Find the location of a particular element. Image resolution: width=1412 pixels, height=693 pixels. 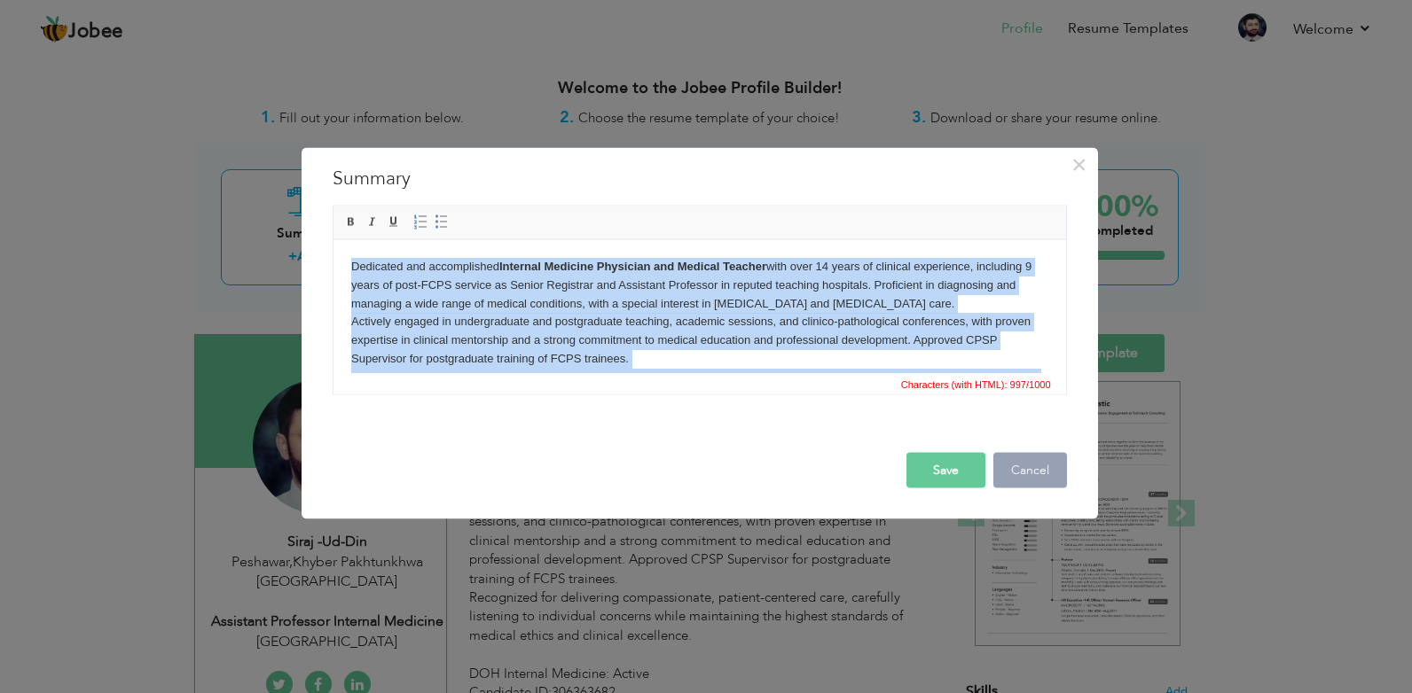

a: Bold is located at coordinates (351, 223).